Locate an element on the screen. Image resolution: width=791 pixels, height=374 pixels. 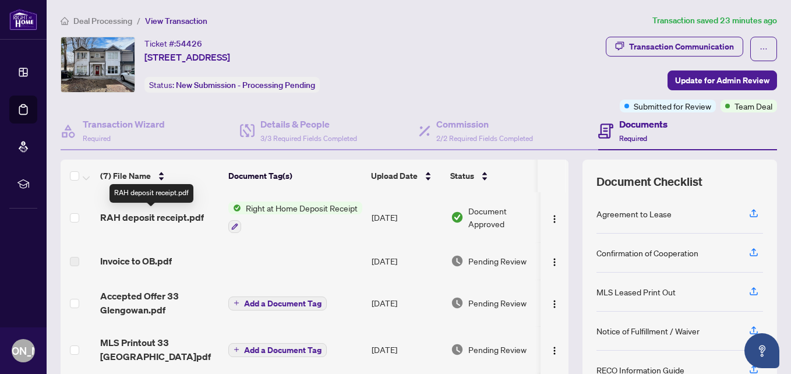
span: ellipsis is located at coordinates (764, 49).